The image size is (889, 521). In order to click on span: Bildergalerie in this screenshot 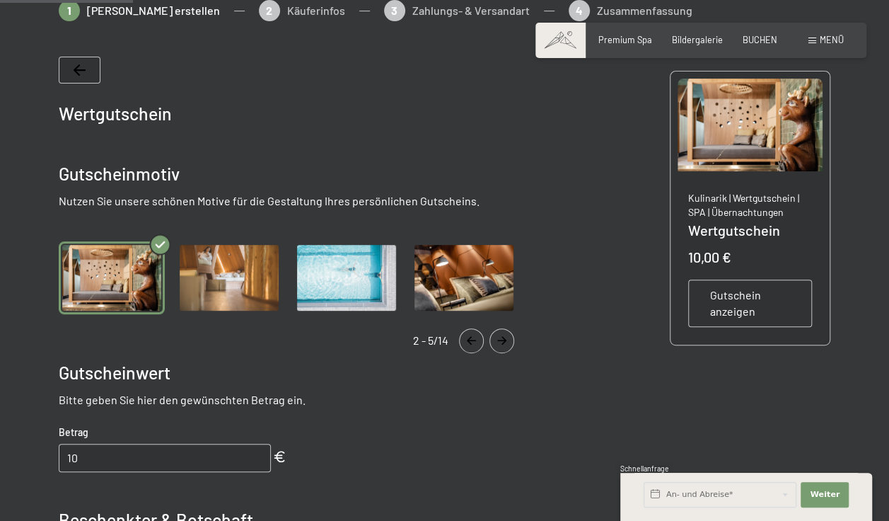, I will do `click(698, 40)`.